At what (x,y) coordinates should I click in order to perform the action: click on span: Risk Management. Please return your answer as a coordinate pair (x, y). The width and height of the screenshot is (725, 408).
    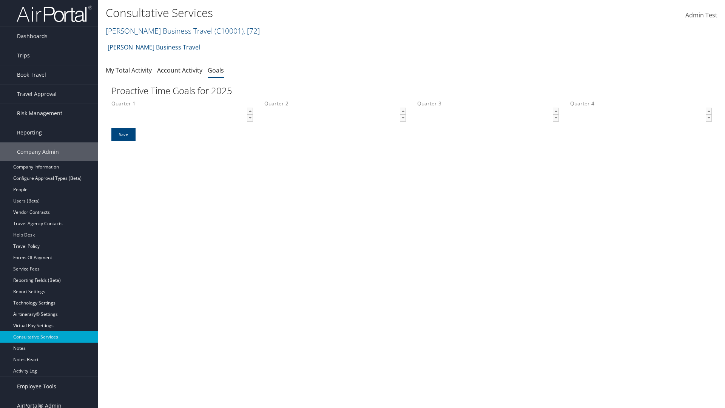
    Looking at the image, I should click on (40, 113).